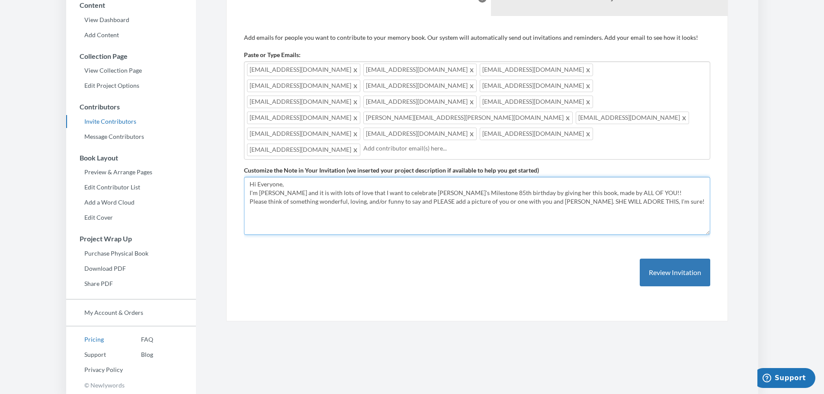  Describe the element at coordinates (131, 239) in the screenshot. I see `h3: Project Wrap Up` at that location.